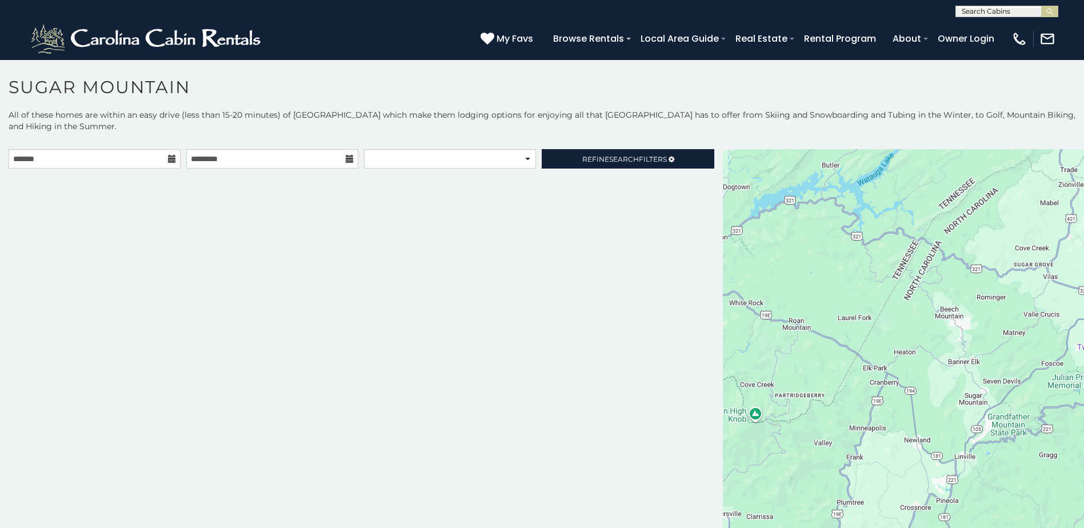 The image size is (1084, 528). Describe the element at coordinates (147, 39) in the screenshot. I see `img: White-1-2.png` at that location.